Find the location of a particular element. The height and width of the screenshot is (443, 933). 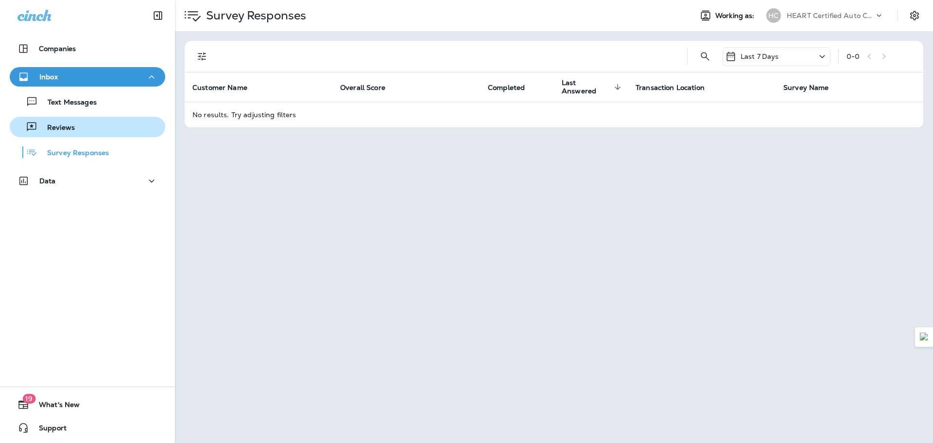

button: Inbox is located at coordinates (87, 77).